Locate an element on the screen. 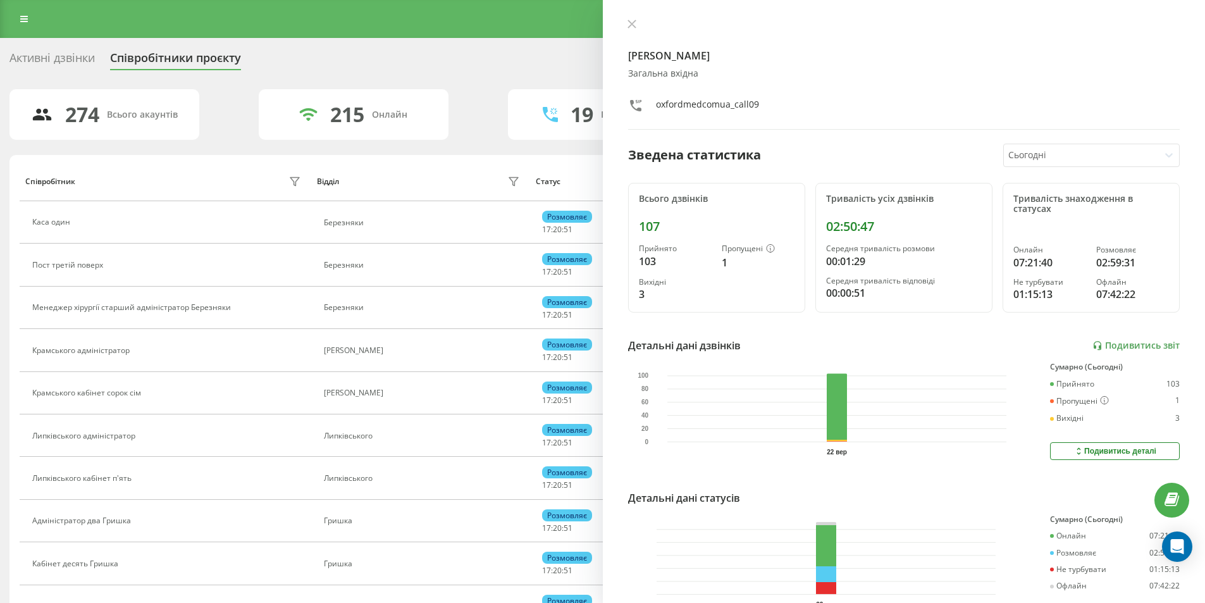 This screenshot has height=603, width=1205. div: oxfordmedcomua_call09 is located at coordinates (707, 107).